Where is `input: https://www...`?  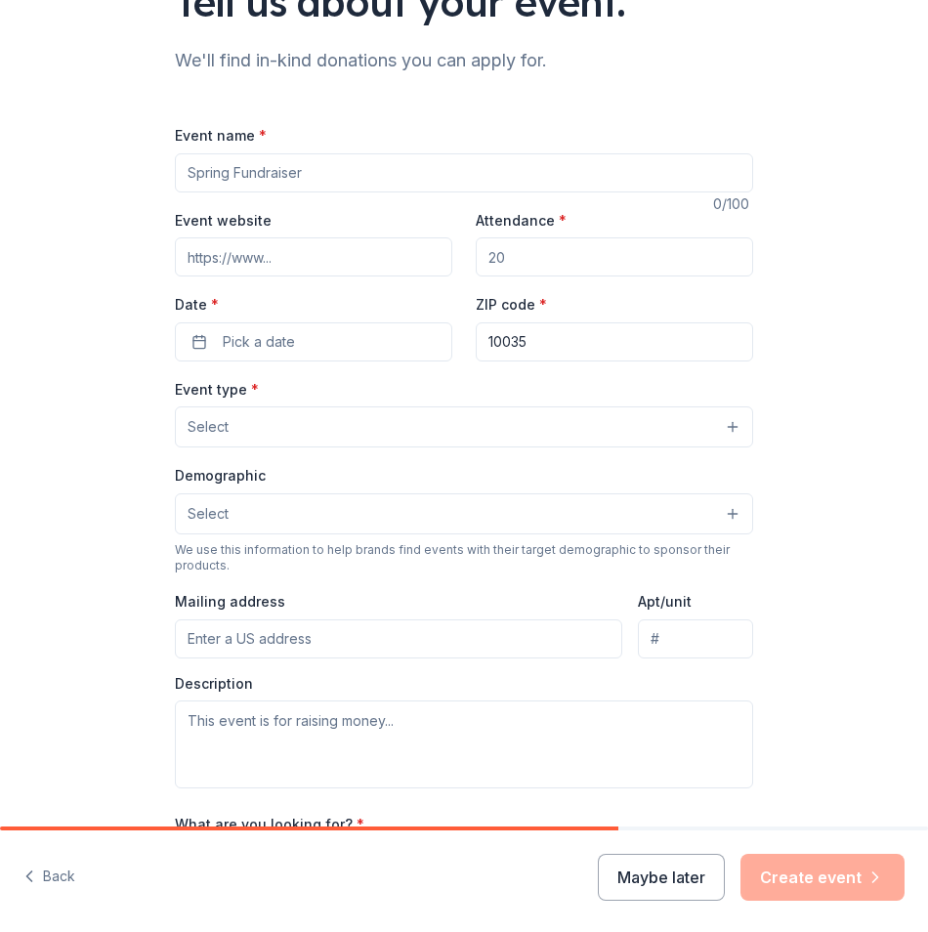 input: https://www... is located at coordinates (314, 257).